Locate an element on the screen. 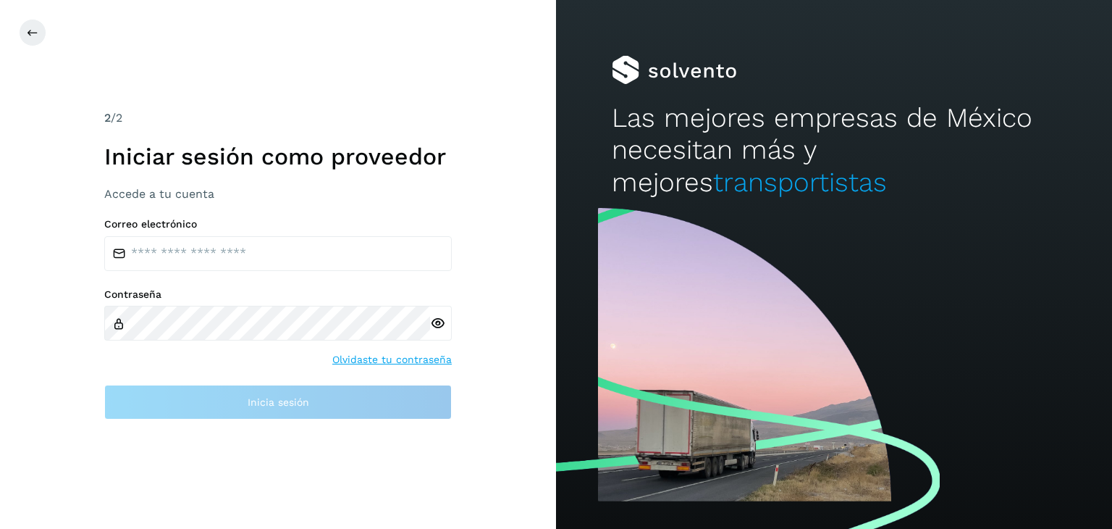  button: Inicia sesión is located at coordinates (278, 402).